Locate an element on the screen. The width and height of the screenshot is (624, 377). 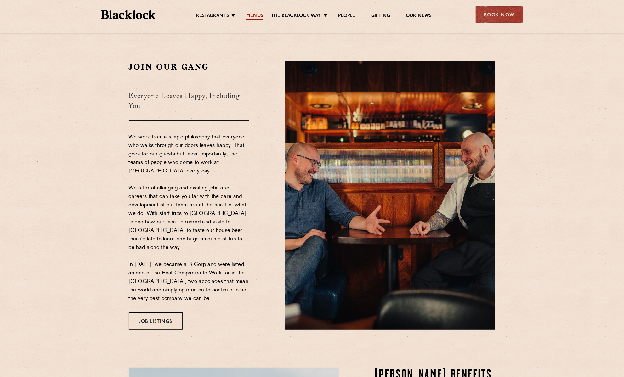
a: Menus is located at coordinates (255, 16).